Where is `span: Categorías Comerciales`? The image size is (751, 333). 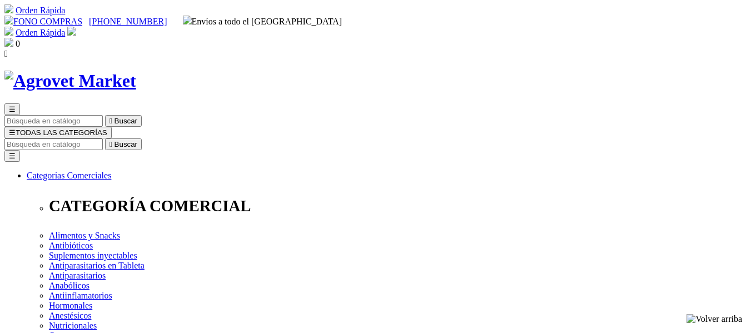 span: Categorías Comerciales is located at coordinates (69, 175).